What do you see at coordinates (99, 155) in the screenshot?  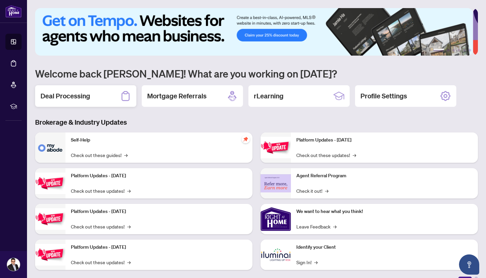 I see `a: Check out these guides!→` at bounding box center [99, 155].